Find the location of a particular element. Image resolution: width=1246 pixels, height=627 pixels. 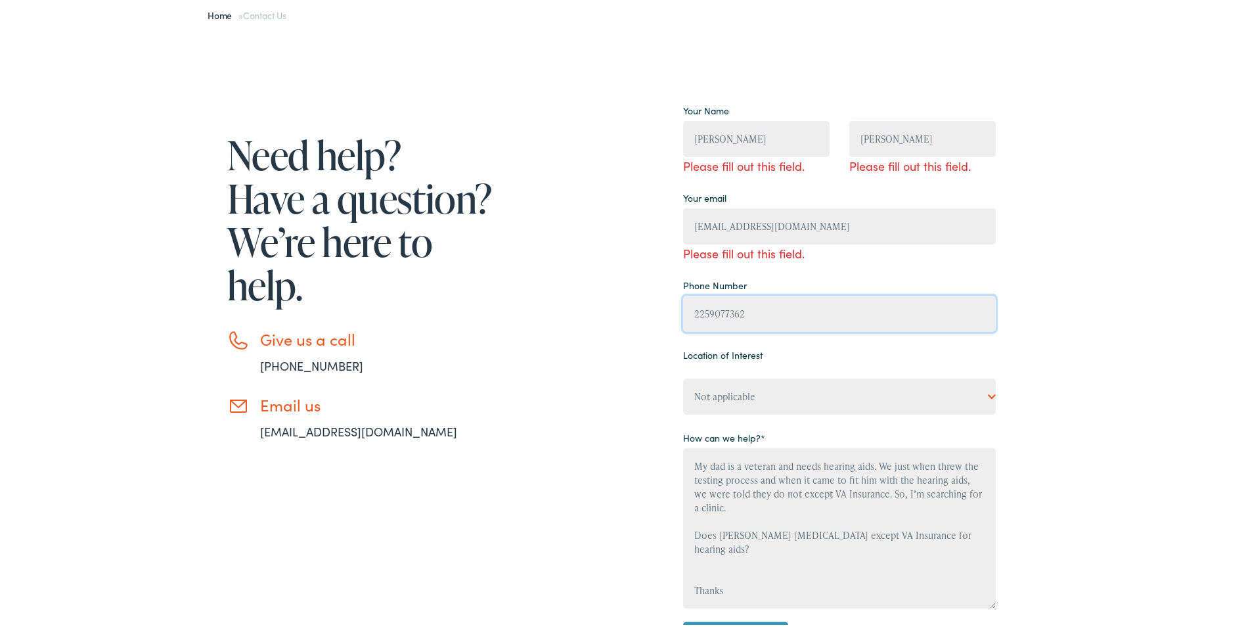

input: (XXX) XXX - XXXX is located at coordinates (840, 311).